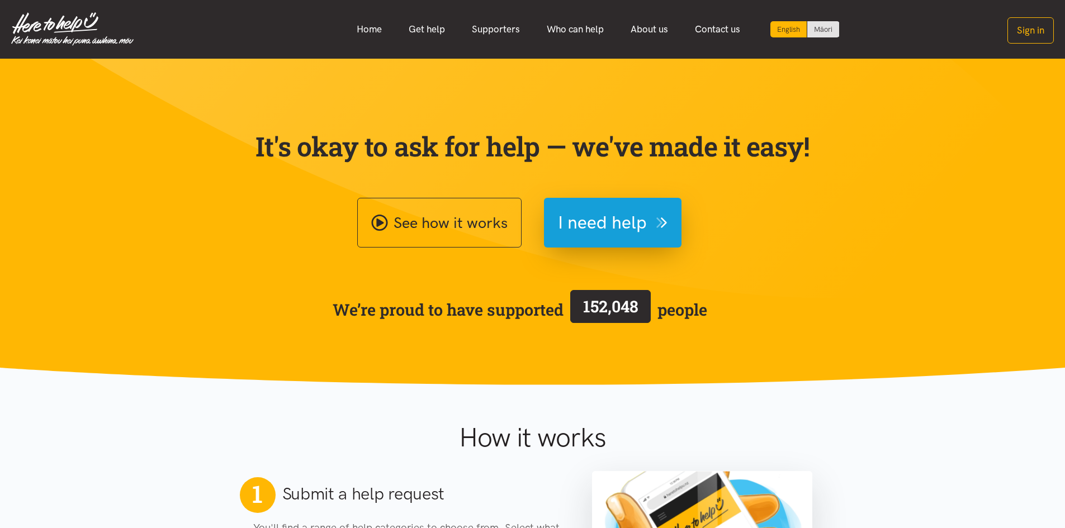  I want to click on a: See how it works, so click(439, 222).